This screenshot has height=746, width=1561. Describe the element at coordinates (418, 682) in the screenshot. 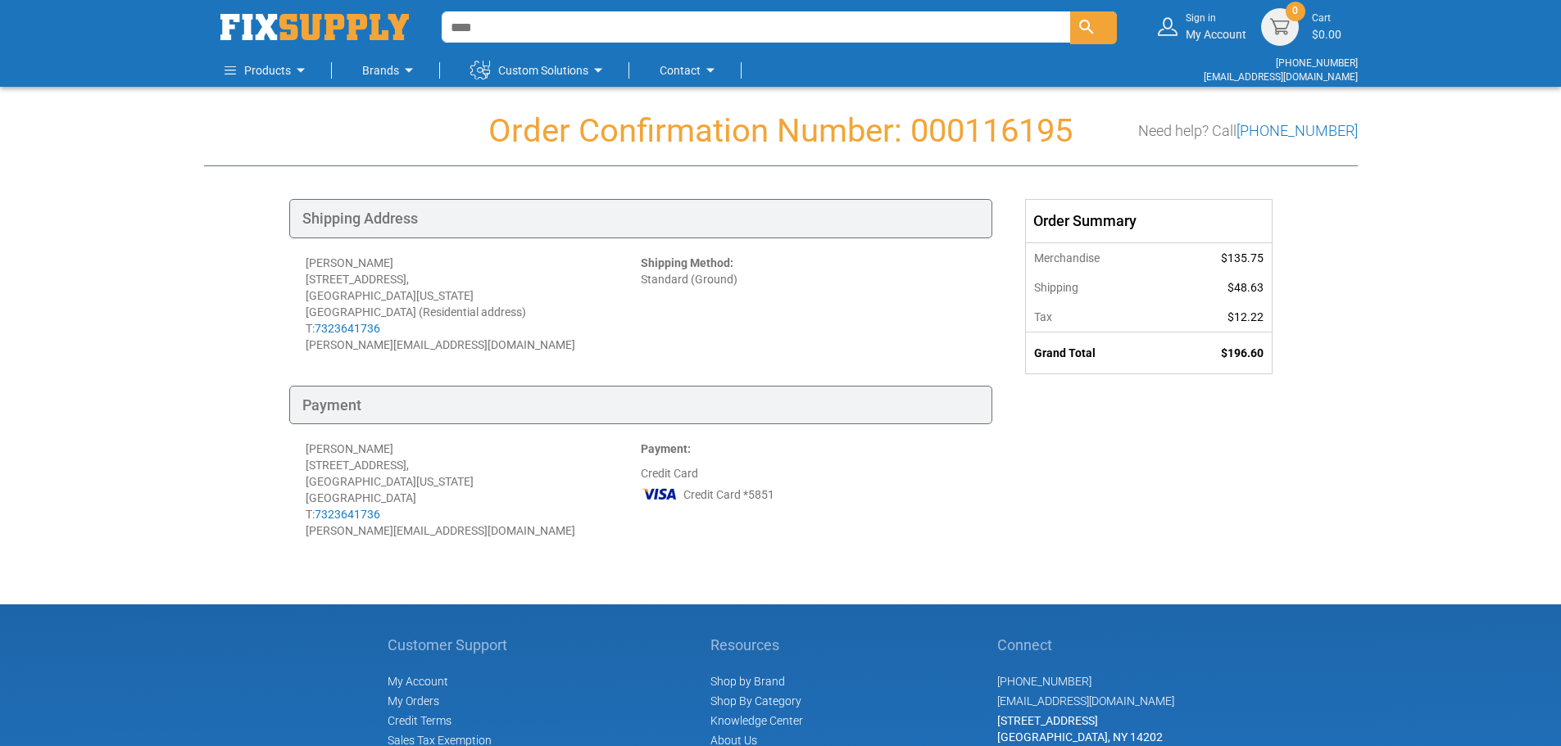

I see `span: My Account` at that location.